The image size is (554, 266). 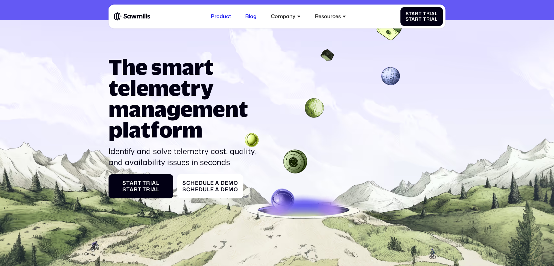 What do you see at coordinates (210, 186) in the screenshot?
I see `a: ScheduleaDemoScheduleaDemo` at bounding box center [210, 186].